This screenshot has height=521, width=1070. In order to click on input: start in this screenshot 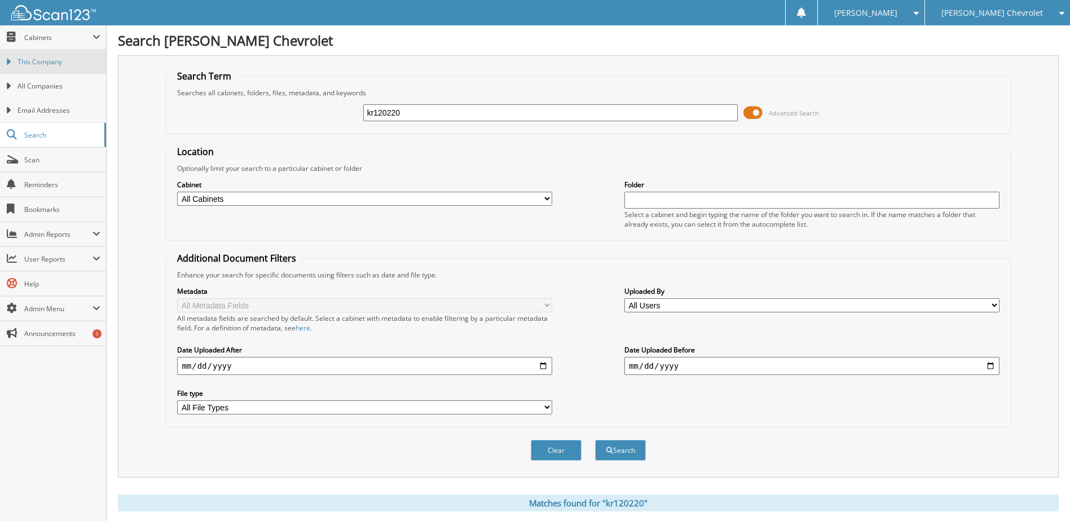, I will do `click(364, 366)`.